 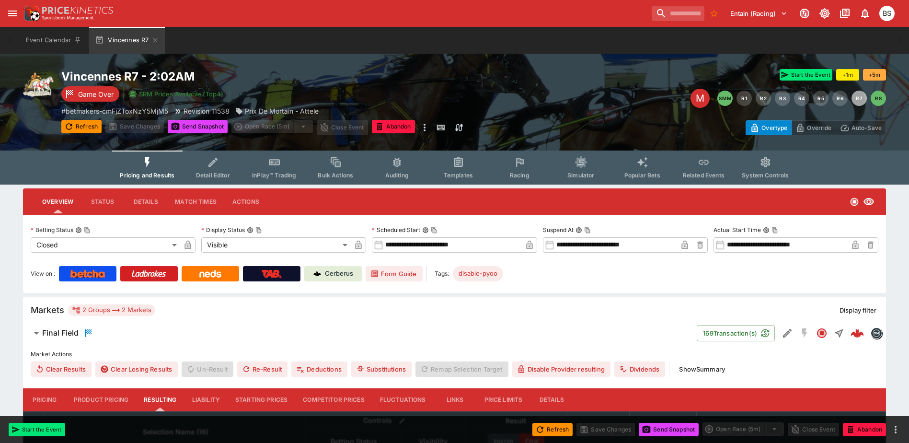 I want to click on div: Visible, so click(x=276, y=245).